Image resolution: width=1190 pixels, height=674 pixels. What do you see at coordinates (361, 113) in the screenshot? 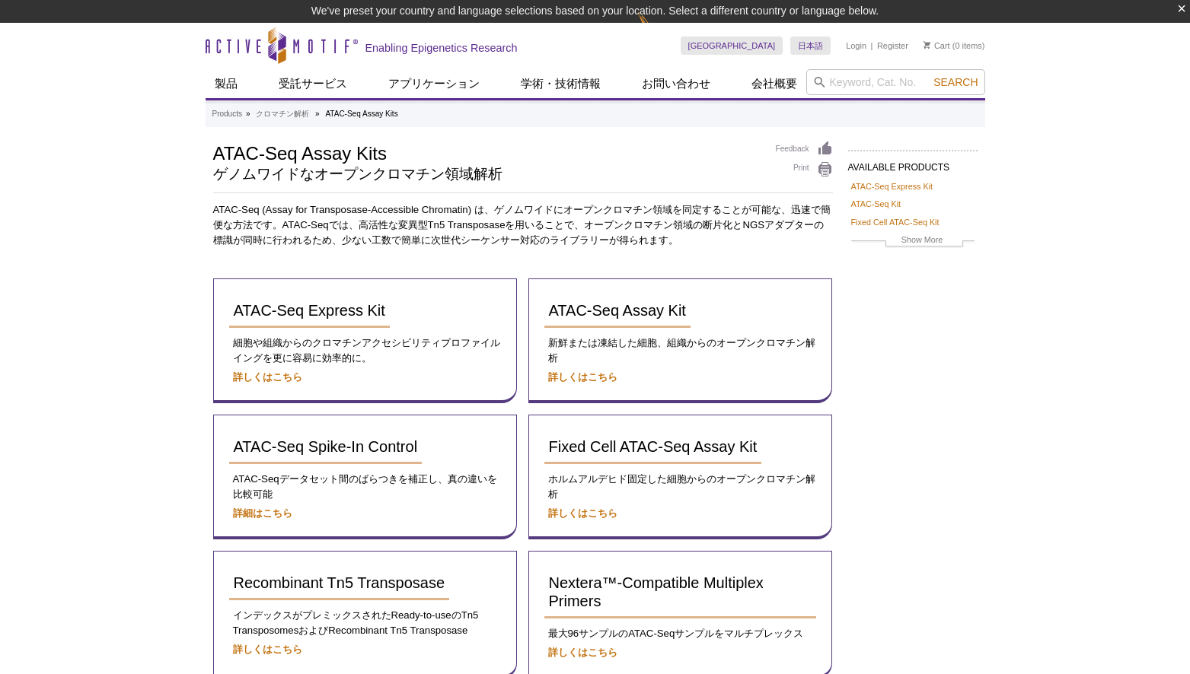
I see `li: ATAC-Seq Assay Kits` at bounding box center [361, 113].